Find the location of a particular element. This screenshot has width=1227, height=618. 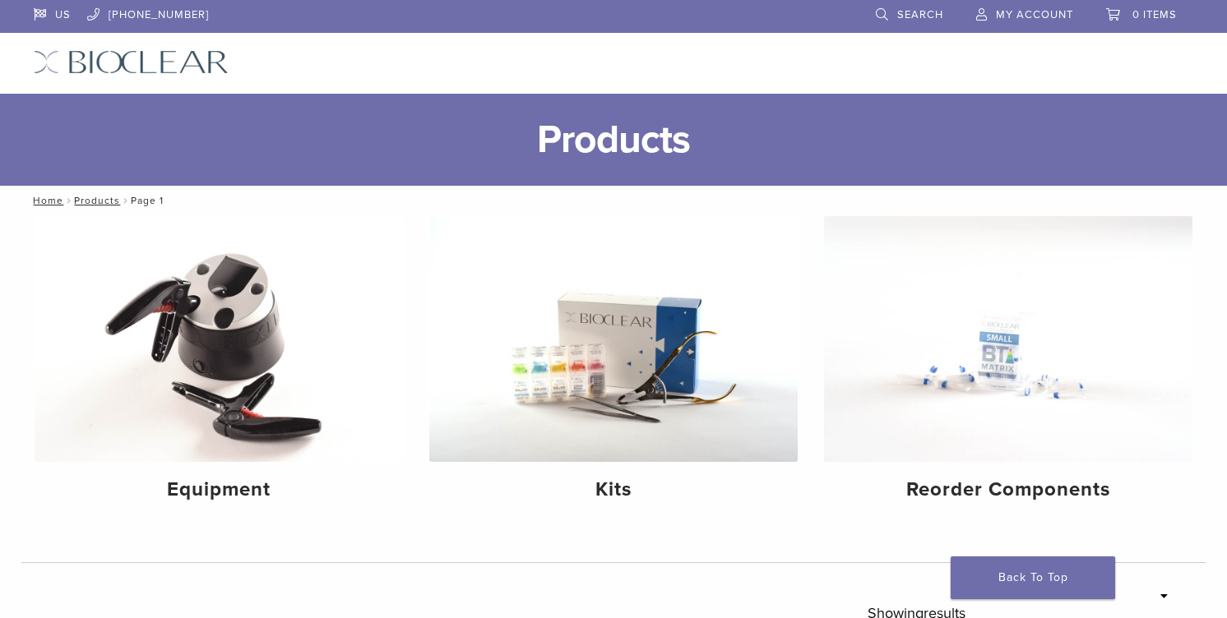

a: Equipment is located at coordinates (219, 366).